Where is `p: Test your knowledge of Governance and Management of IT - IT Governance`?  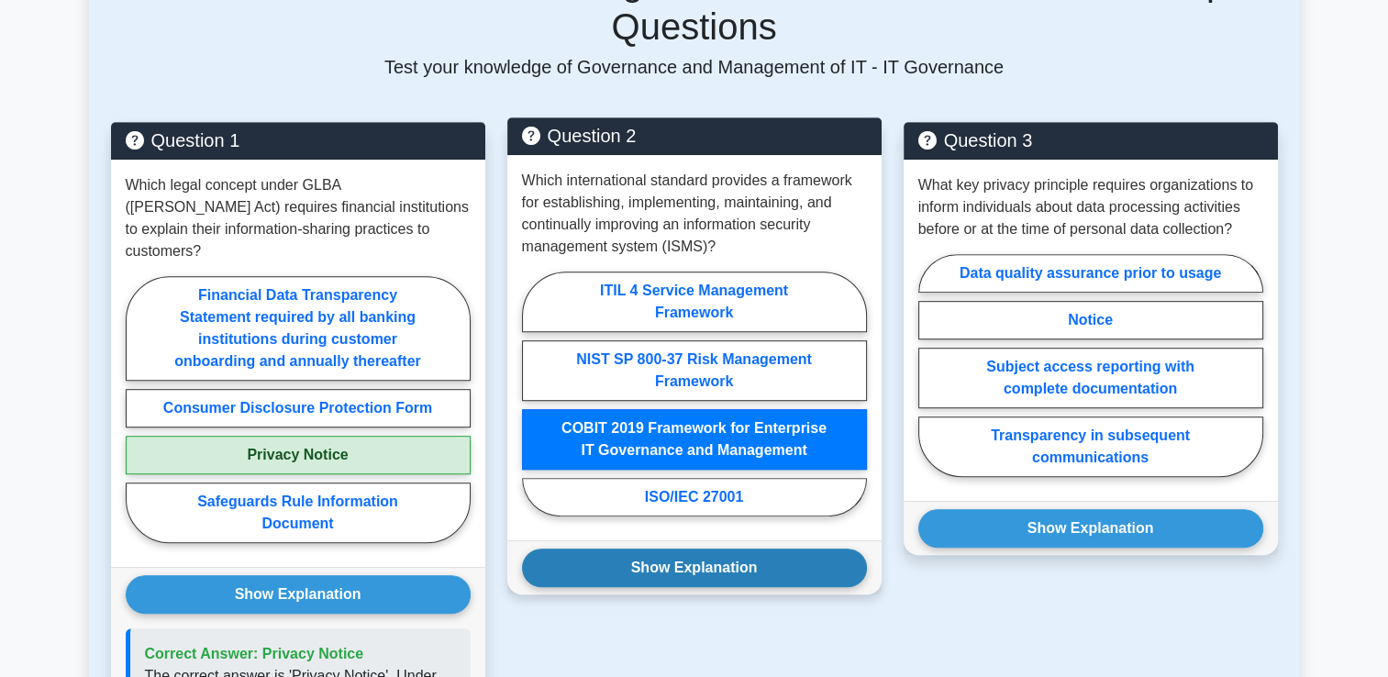
p: Test your knowledge of Governance and Management of IT - IT Governance is located at coordinates (694, 67).